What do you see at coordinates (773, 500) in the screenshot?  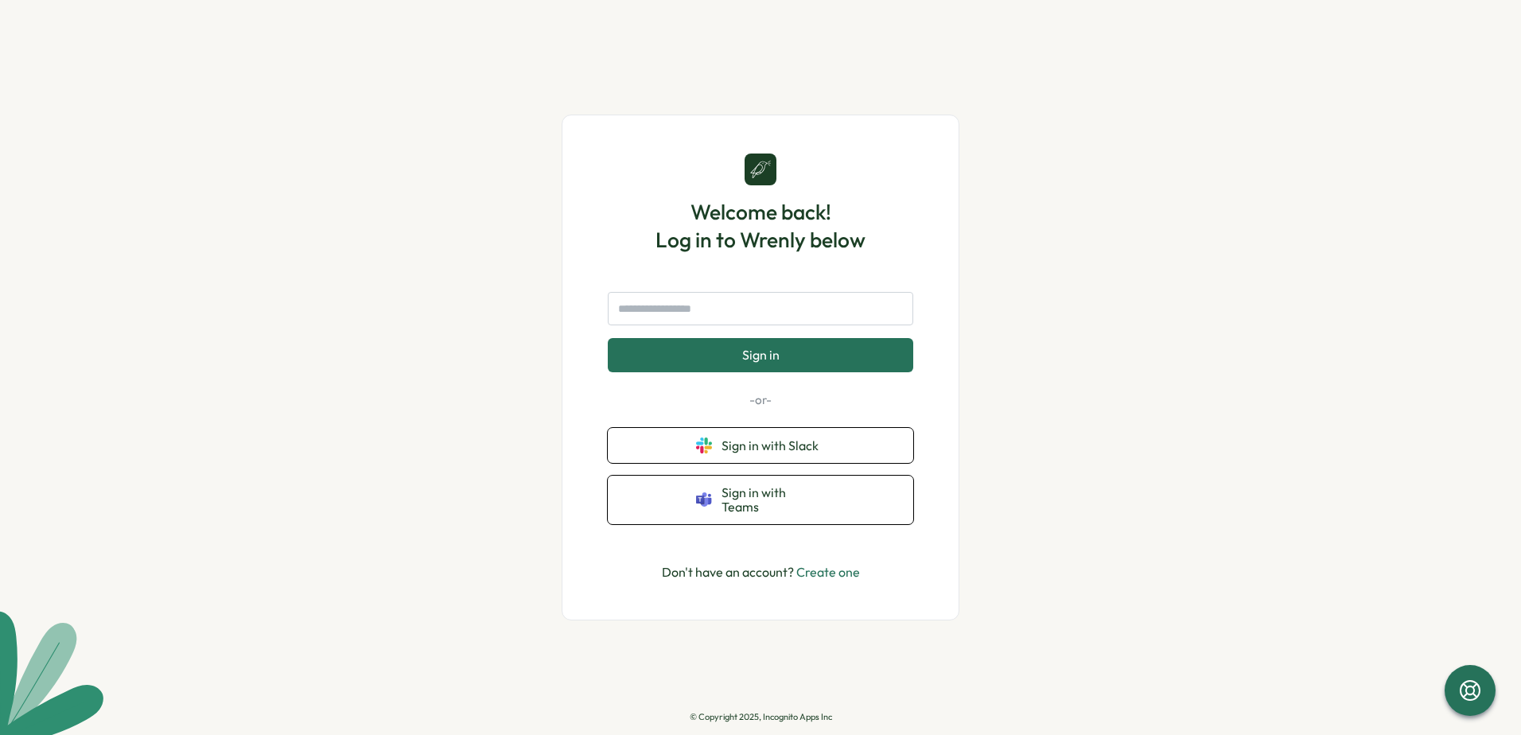 I see `span: Sign in with Teams` at bounding box center [773, 500].